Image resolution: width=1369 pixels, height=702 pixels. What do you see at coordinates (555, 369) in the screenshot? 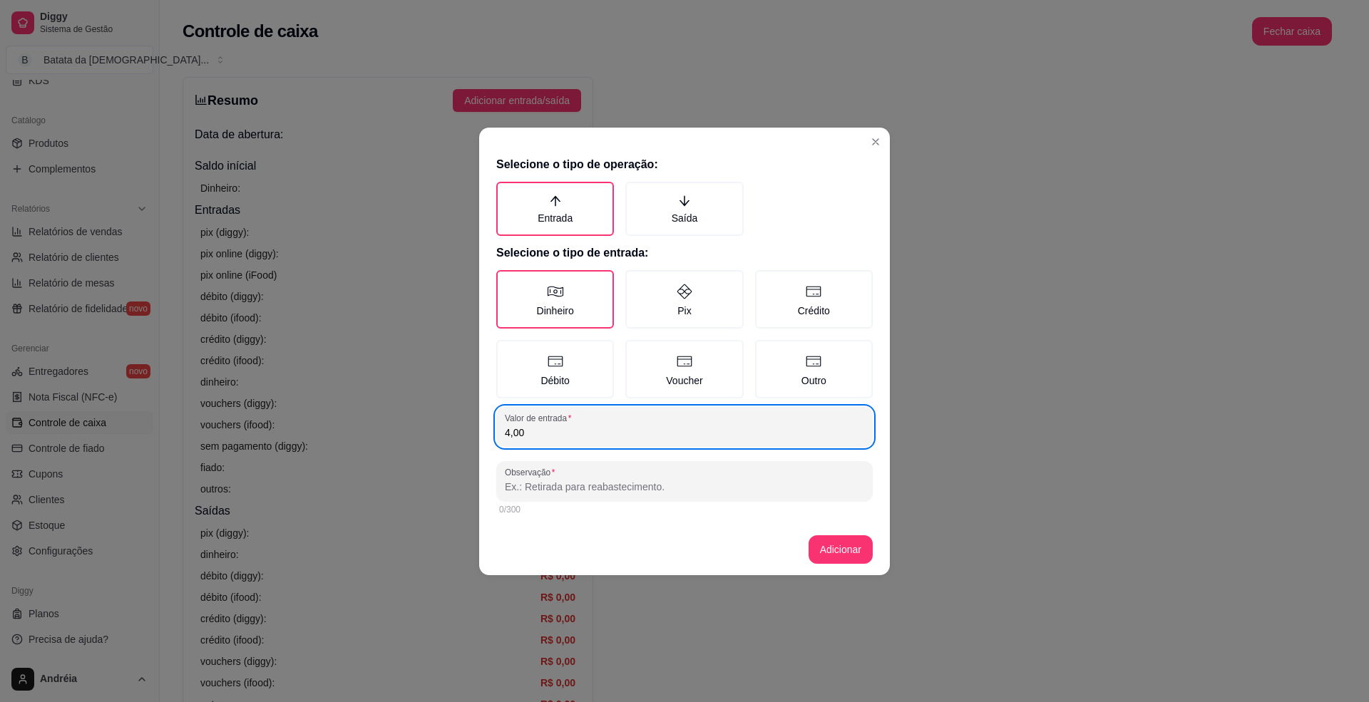
I see `label: Débito` at bounding box center [555, 369].